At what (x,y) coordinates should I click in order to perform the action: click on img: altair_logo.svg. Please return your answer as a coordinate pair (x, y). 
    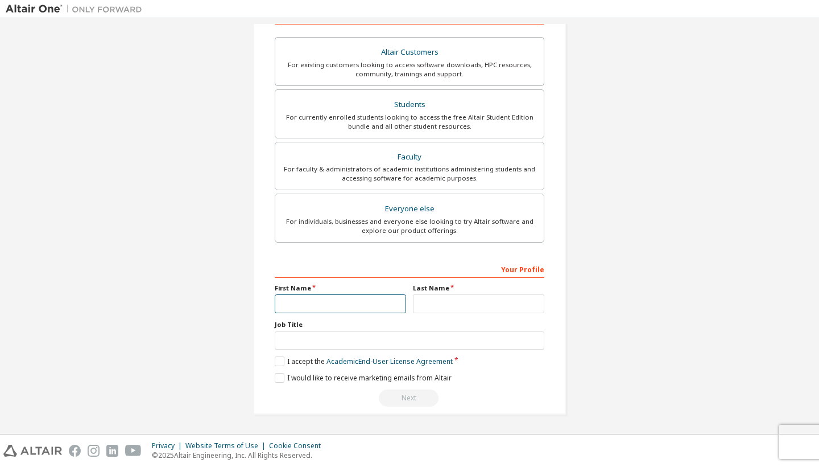
    Looking at the image, I should click on (32, 450).